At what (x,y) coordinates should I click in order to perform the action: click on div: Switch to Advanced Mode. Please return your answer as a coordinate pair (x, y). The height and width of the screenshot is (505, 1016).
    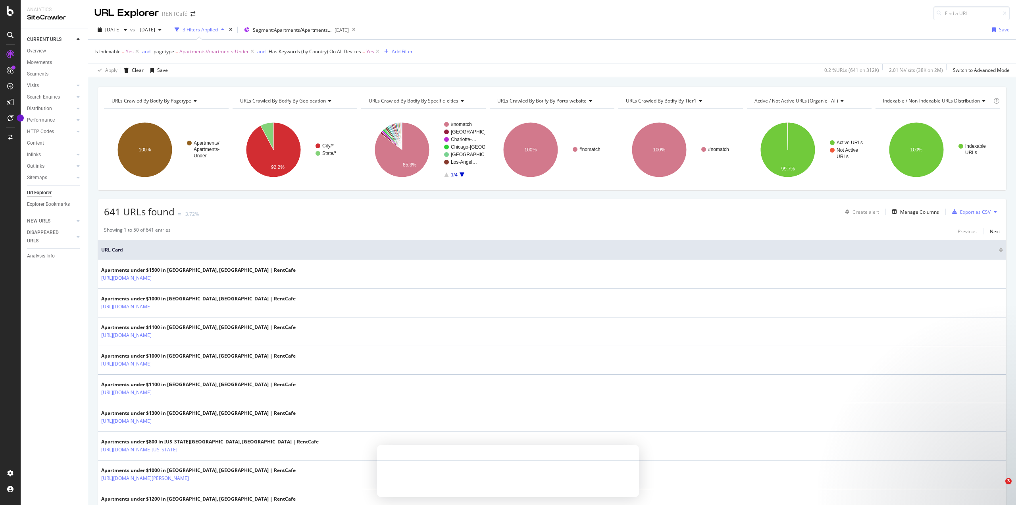
    Looking at the image, I should click on (981, 70).